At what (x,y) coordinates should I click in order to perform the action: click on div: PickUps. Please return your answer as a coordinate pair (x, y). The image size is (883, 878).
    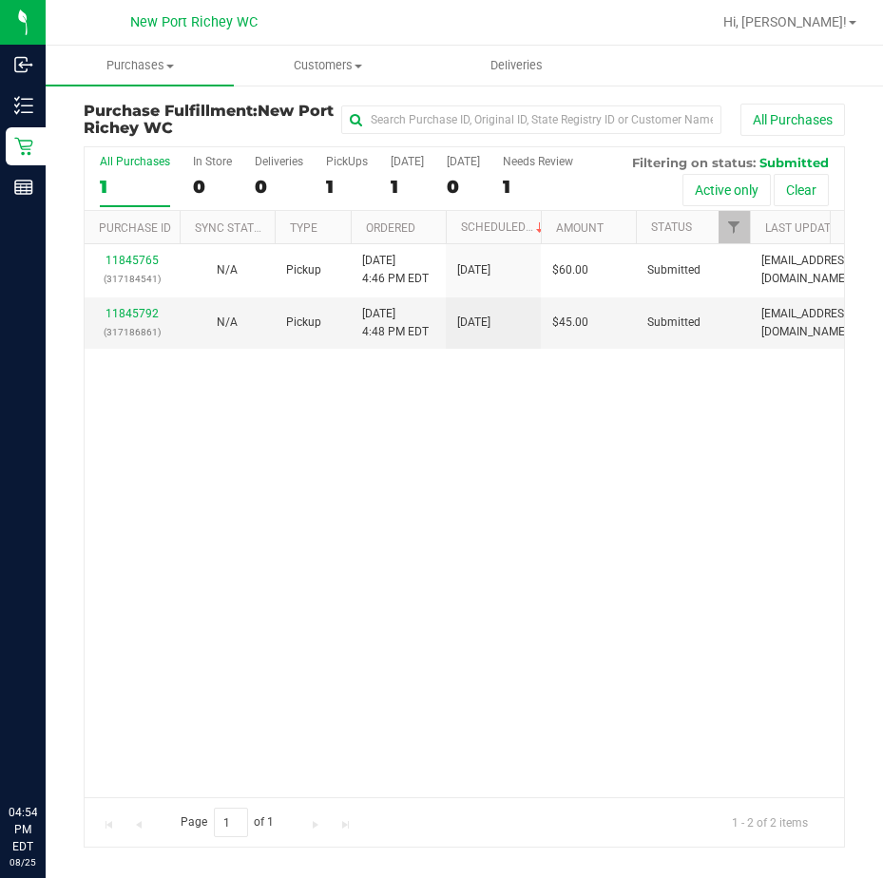
    Looking at the image, I should click on (347, 162).